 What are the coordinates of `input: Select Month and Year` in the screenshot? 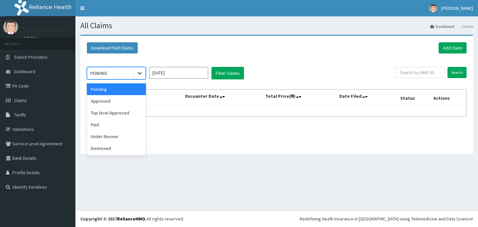 It's located at (179, 73).